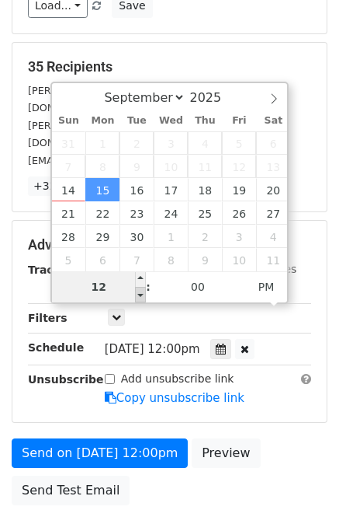  I want to click on span: September 6, 2025, so click(273, 143).